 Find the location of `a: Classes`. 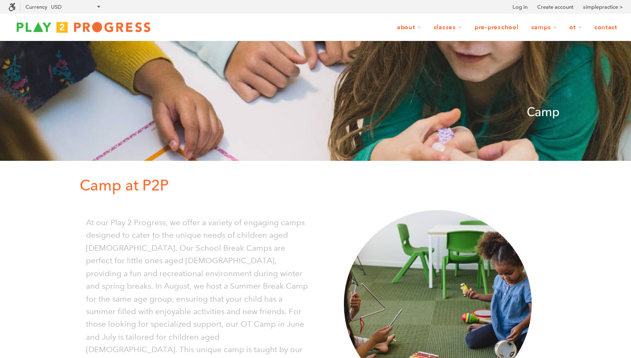

a: Classes is located at coordinates (448, 28).